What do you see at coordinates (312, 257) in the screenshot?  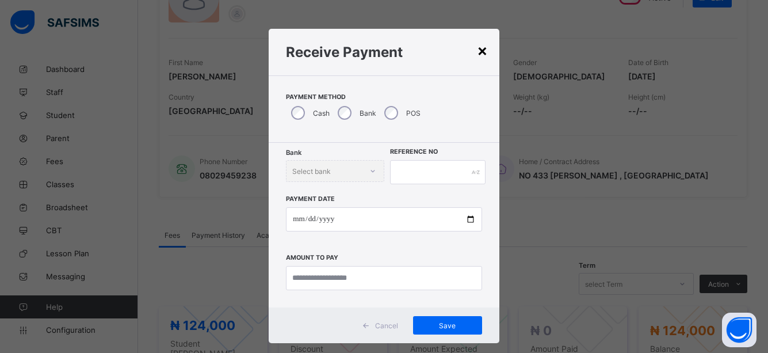 I see `label: Amount to pay` at bounding box center [312, 257].